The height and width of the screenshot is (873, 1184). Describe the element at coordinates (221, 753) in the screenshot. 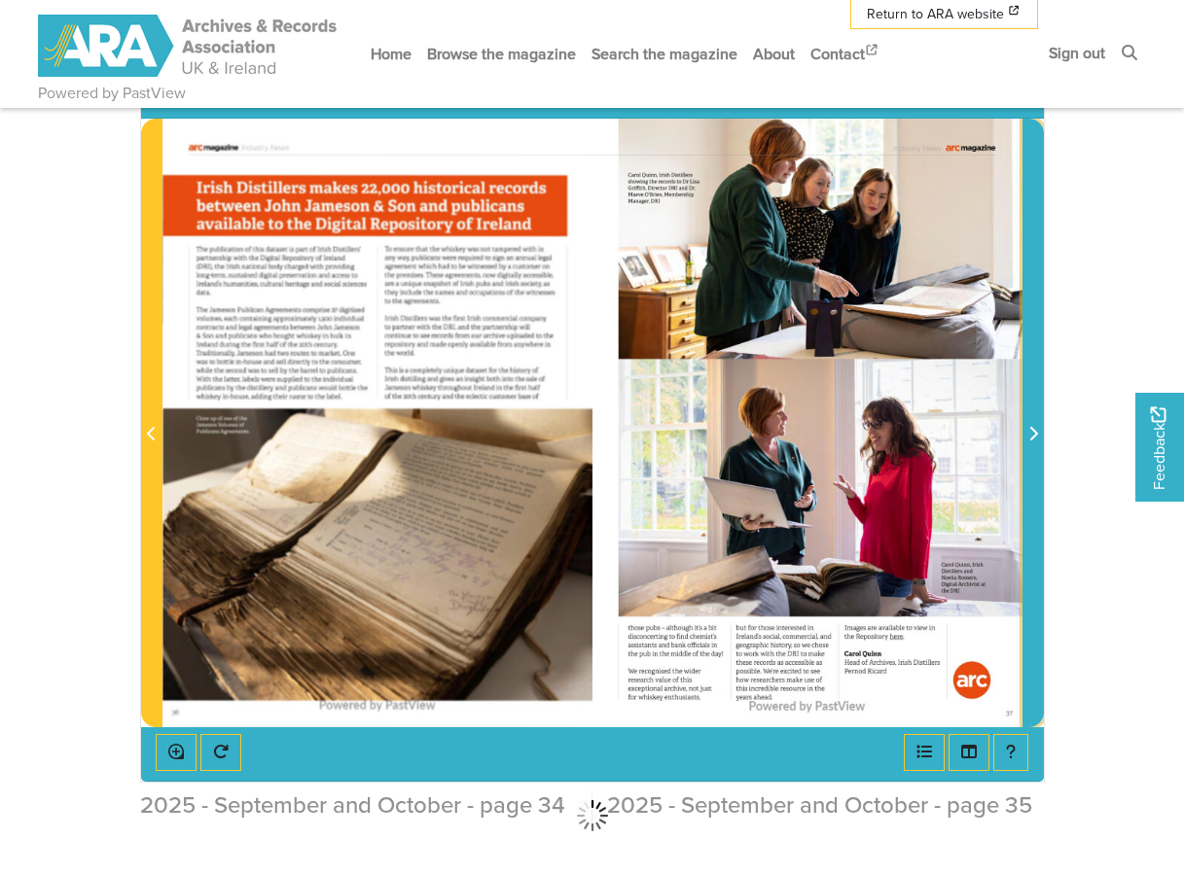

I see `button: Rotate the book` at that location.